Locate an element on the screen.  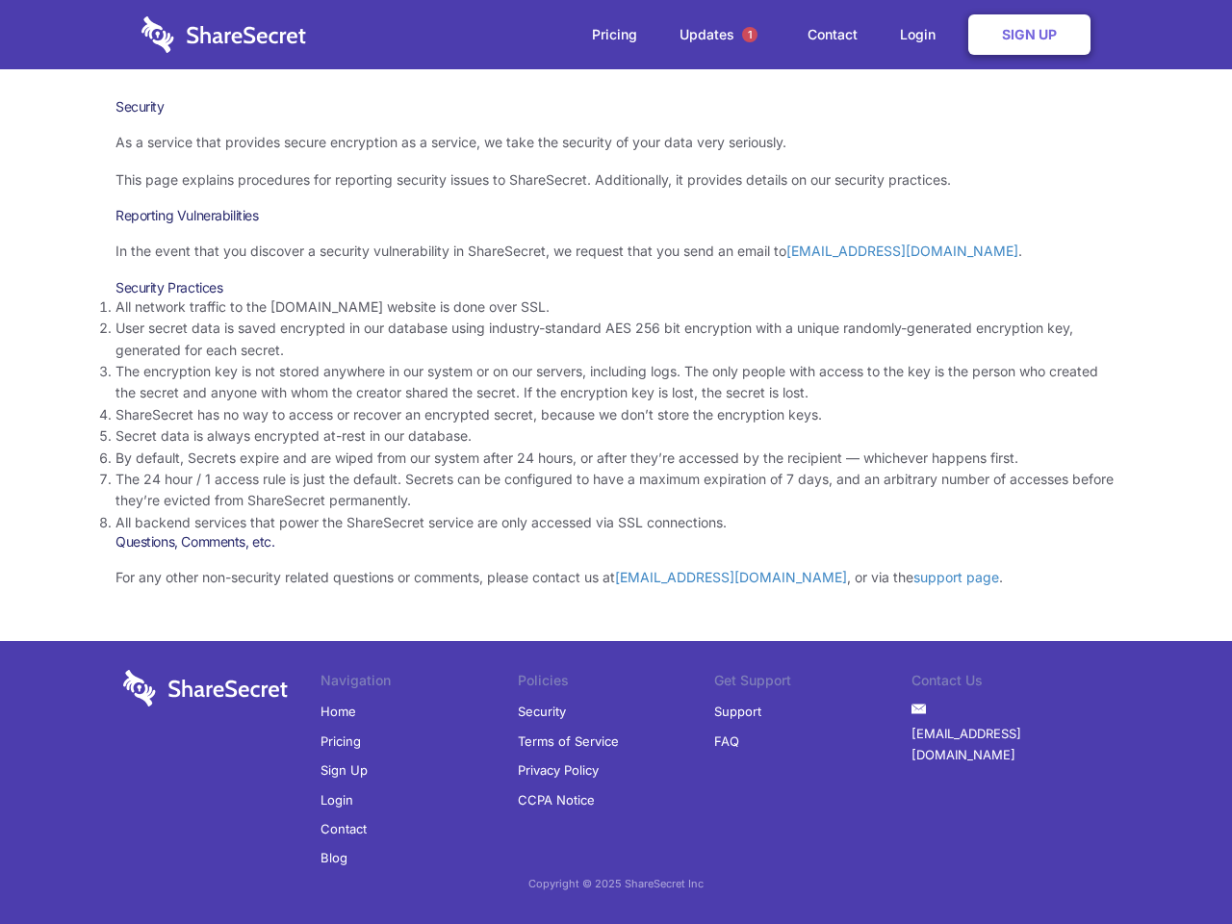
span: 1 is located at coordinates (750, 35).